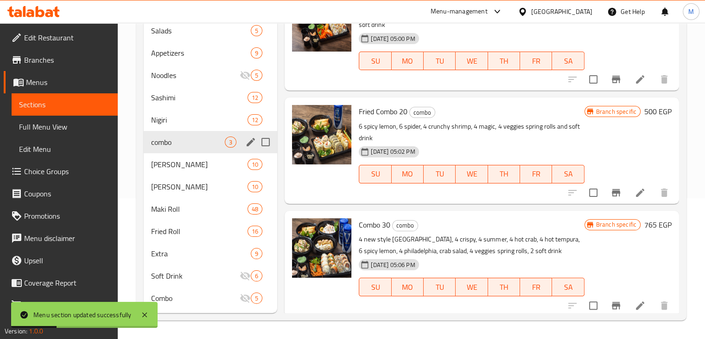 The height and width of the screenshot is (339, 705). Describe the element at coordinates (199, 164) in the screenshot. I see `div: Hoso Maki` at that location.